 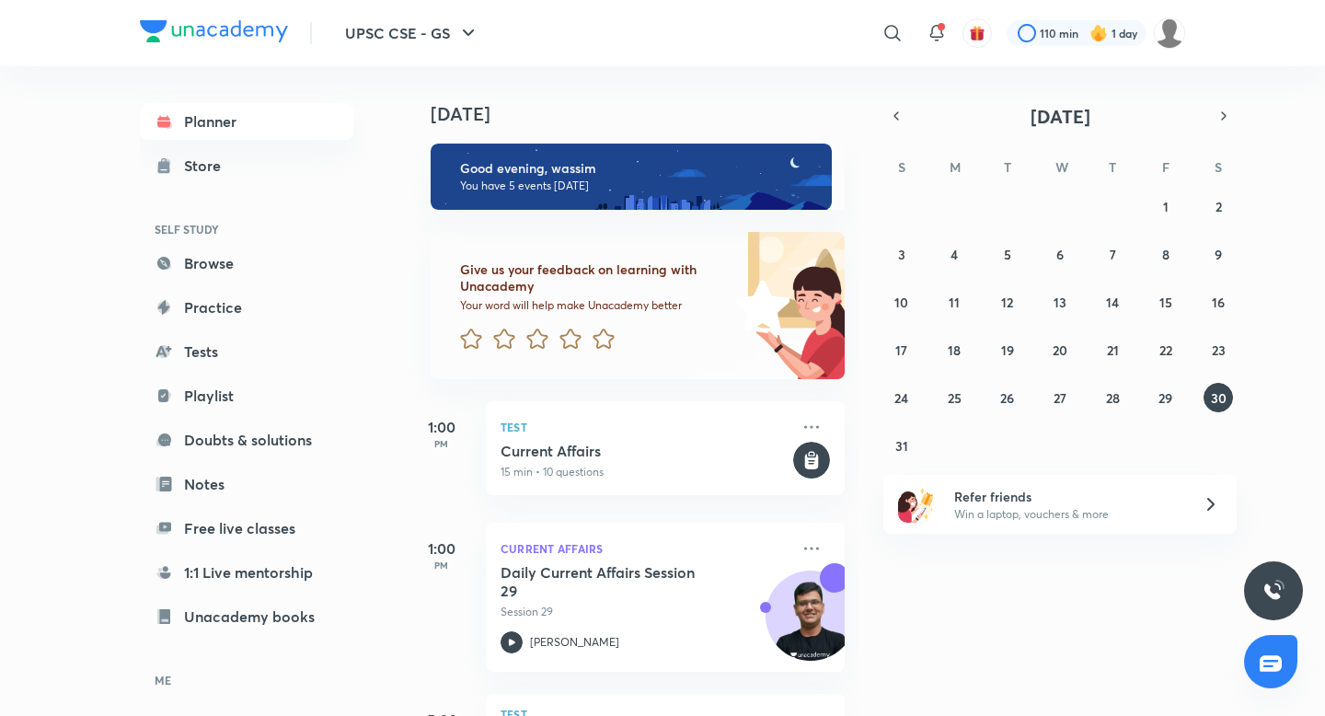 I want to click on button: August 3, 2025, so click(x=902, y=254).